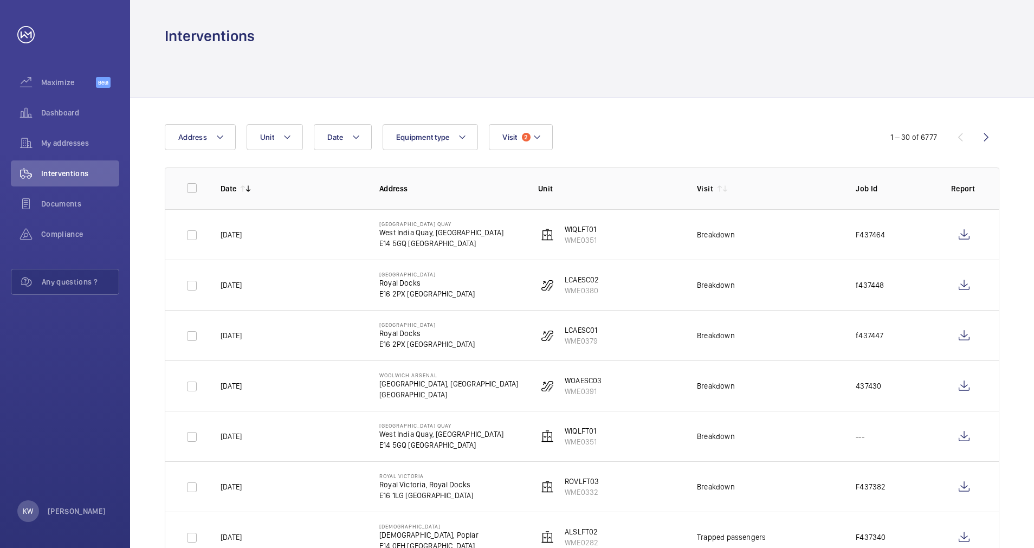 This screenshot has height=548, width=1034. Describe the element at coordinates (80, 173) in the screenshot. I see `span: Interventions` at that location.